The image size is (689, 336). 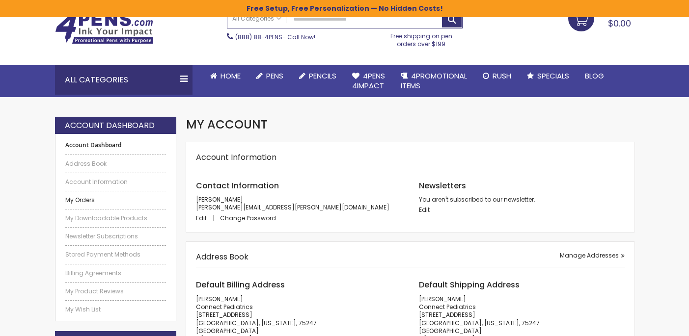 What do you see at coordinates (257, 19) in the screenshot?
I see `a: All Categories` at bounding box center [257, 19].